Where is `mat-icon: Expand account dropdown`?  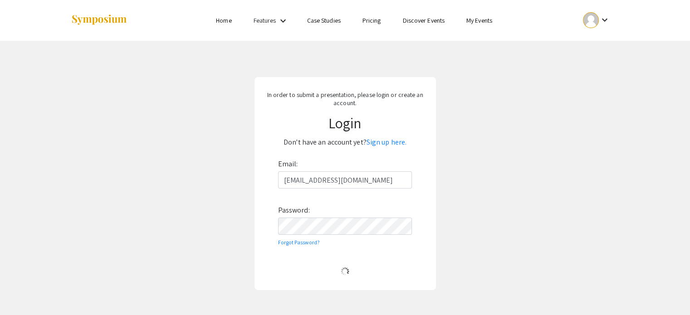 mat-icon: Expand account dropdown is located at coordinates (604, 20).